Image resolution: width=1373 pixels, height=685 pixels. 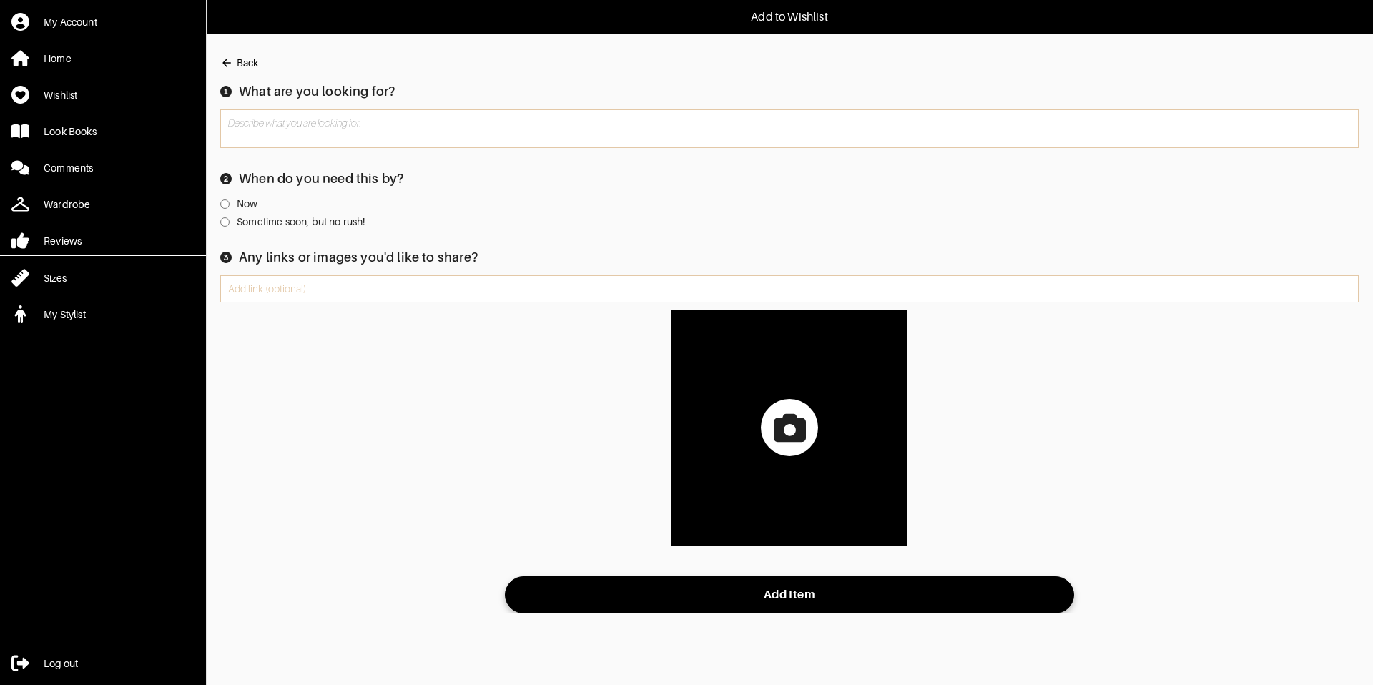 I want to click on div: Sizes, so click(x=55, y=278).